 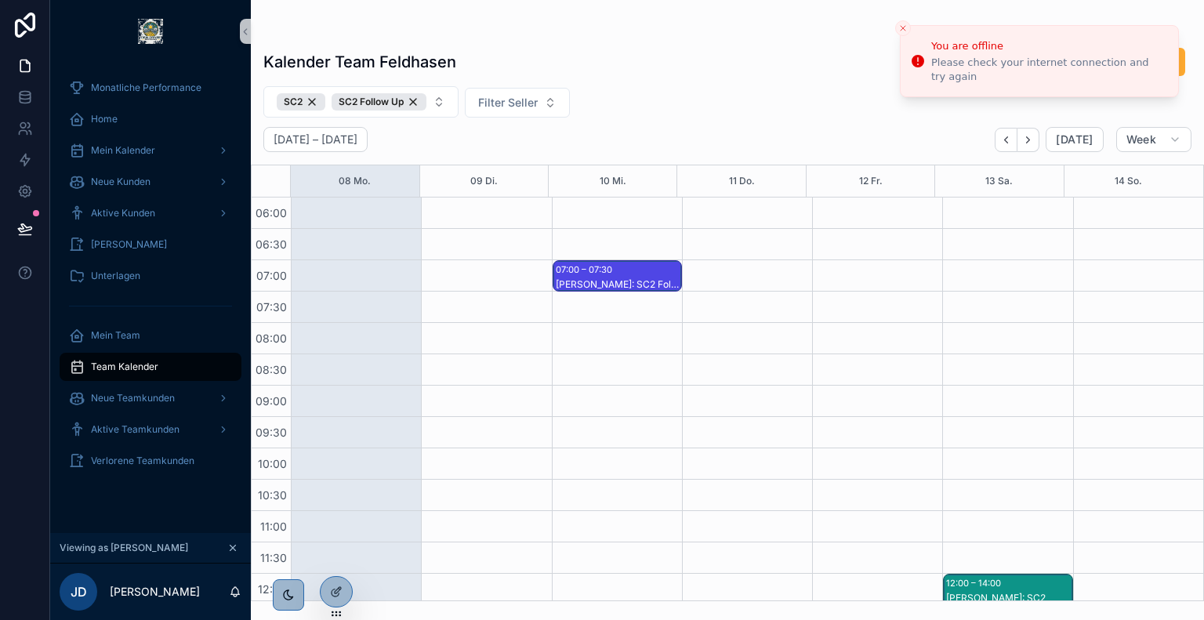 What do you see at coordinates (271, 432) in the screenshot?
I see `span: 09:30` at bounding box center [271, 432].